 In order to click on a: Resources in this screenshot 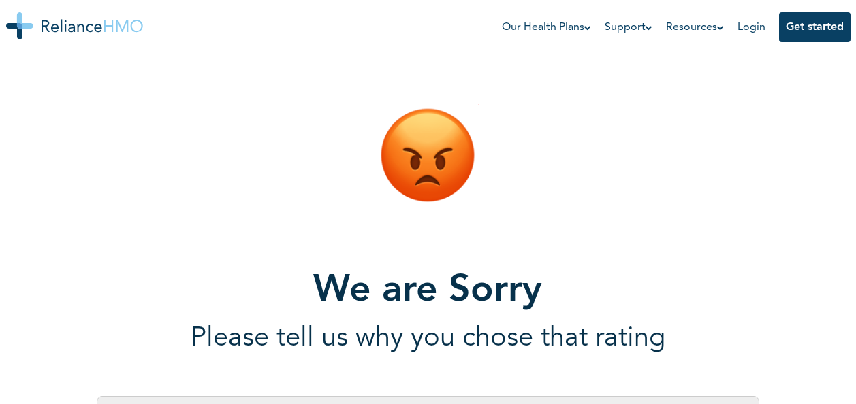, I will do `click(694, 27)`.